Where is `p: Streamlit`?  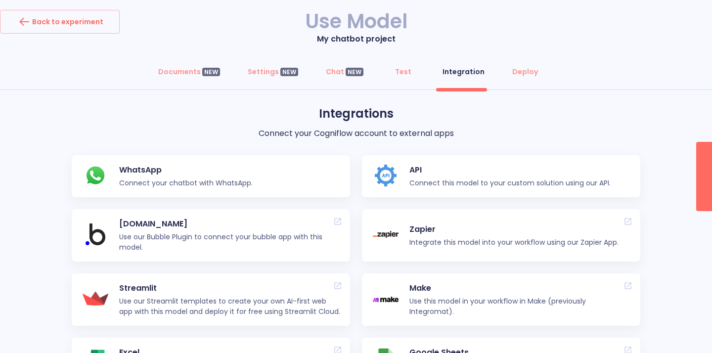
p: Streamlit is located at coordinates (230, 288).